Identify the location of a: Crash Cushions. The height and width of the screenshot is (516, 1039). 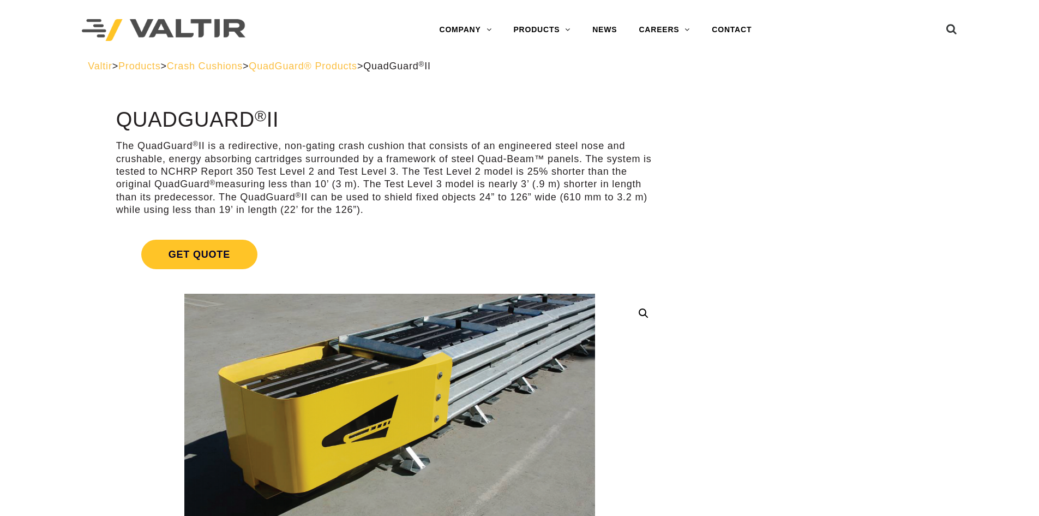
(205, 66).